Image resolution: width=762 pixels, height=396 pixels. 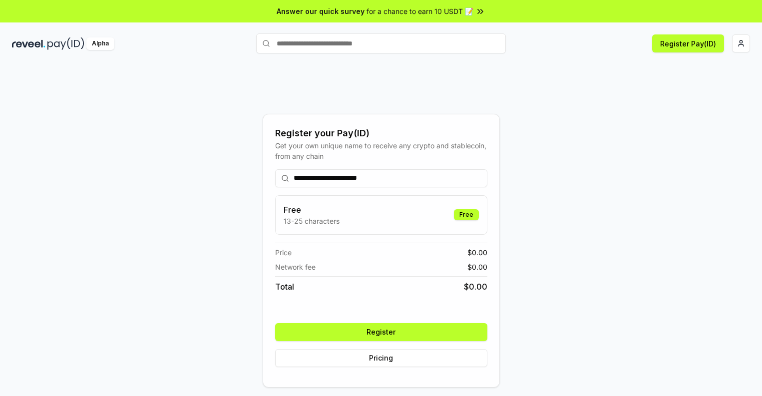 What do you see at coordinates (381, 358) in the screenshot?
I see `button: Pricing` at bounding box center [381, 358].